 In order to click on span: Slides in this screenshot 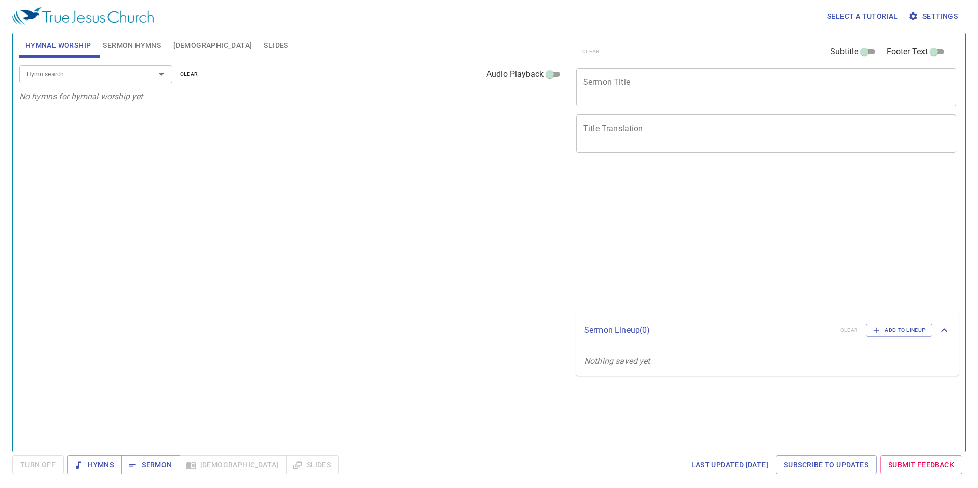, I will do `click(276, 45)`.